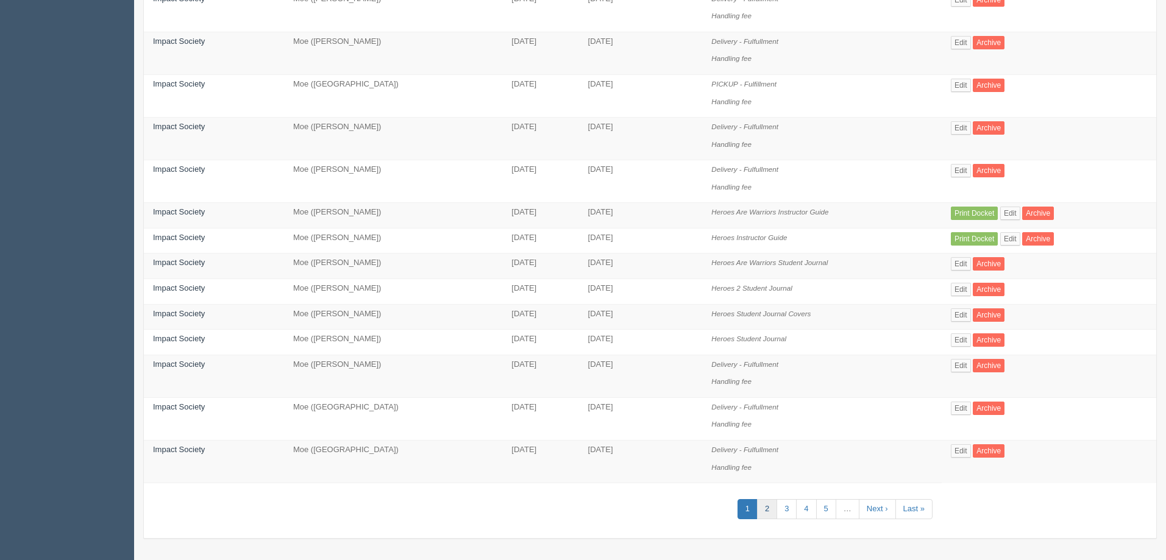  Describe the element at coordinates (770, 211) in the screenshot. I see `i: Heroes Are Warriors Instructor Guide` at that location.